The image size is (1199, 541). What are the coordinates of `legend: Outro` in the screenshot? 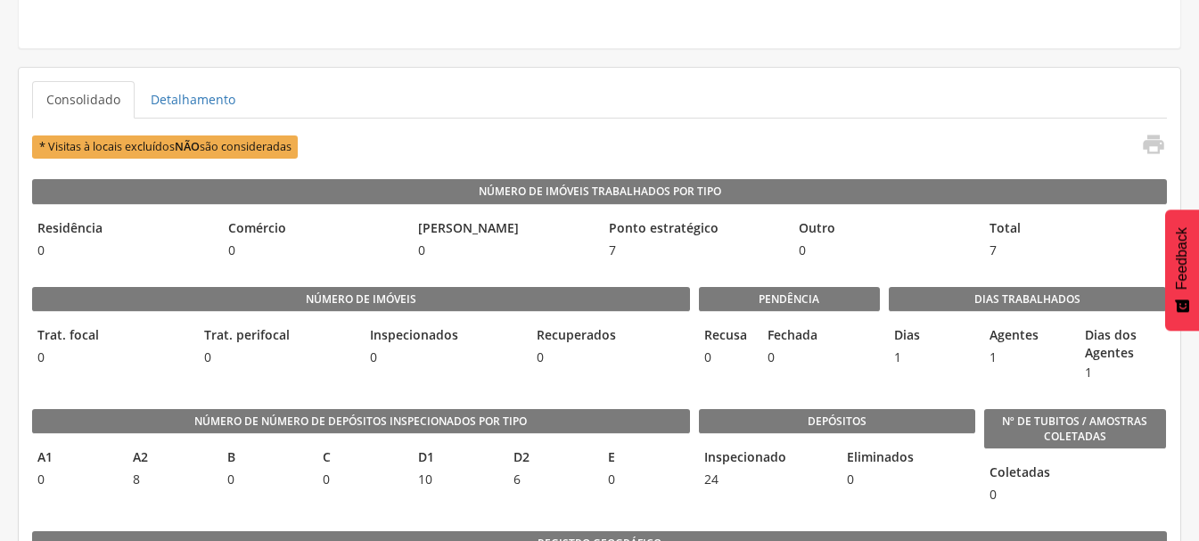 It's located at (884, 229).